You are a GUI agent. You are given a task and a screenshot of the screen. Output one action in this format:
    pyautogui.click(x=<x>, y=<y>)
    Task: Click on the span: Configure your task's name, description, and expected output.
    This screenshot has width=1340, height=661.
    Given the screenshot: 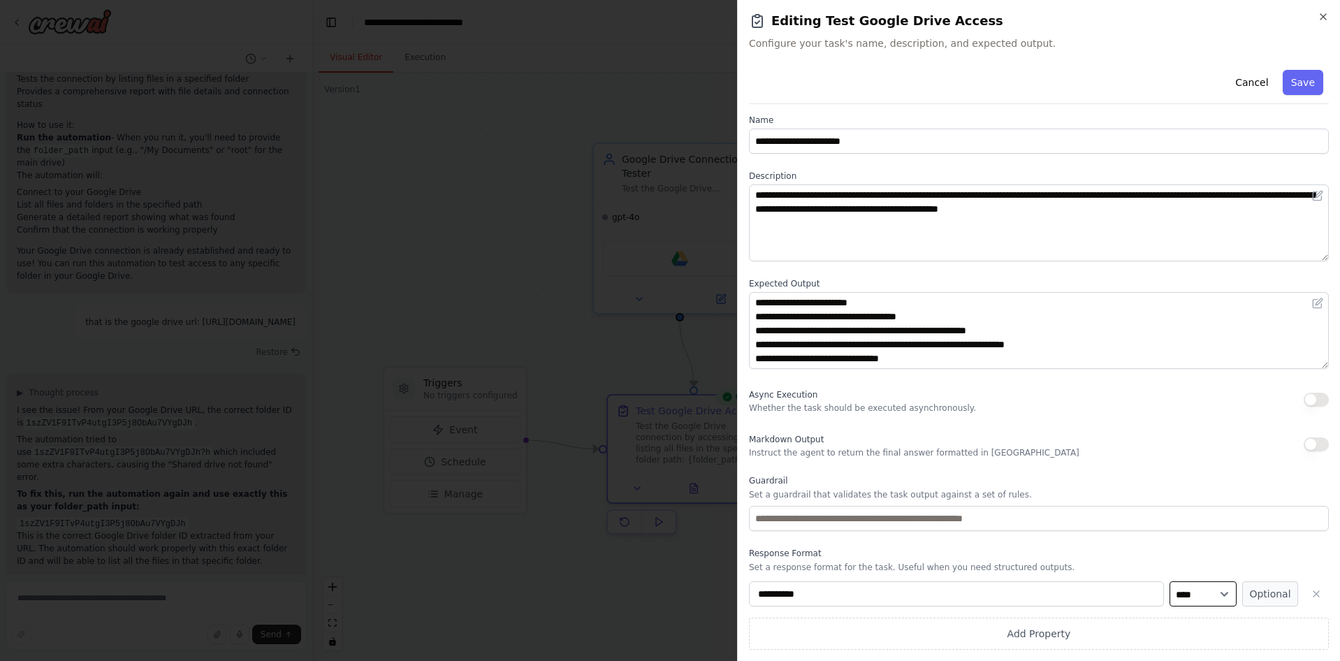 What is the action you would take?
    pyautogui.click(x=1039, y=43)
    